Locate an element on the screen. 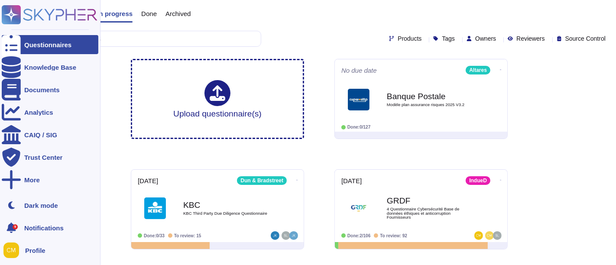 The height and width of the screenshot is (265, 616). div: More is located at coordinates (32, 180).